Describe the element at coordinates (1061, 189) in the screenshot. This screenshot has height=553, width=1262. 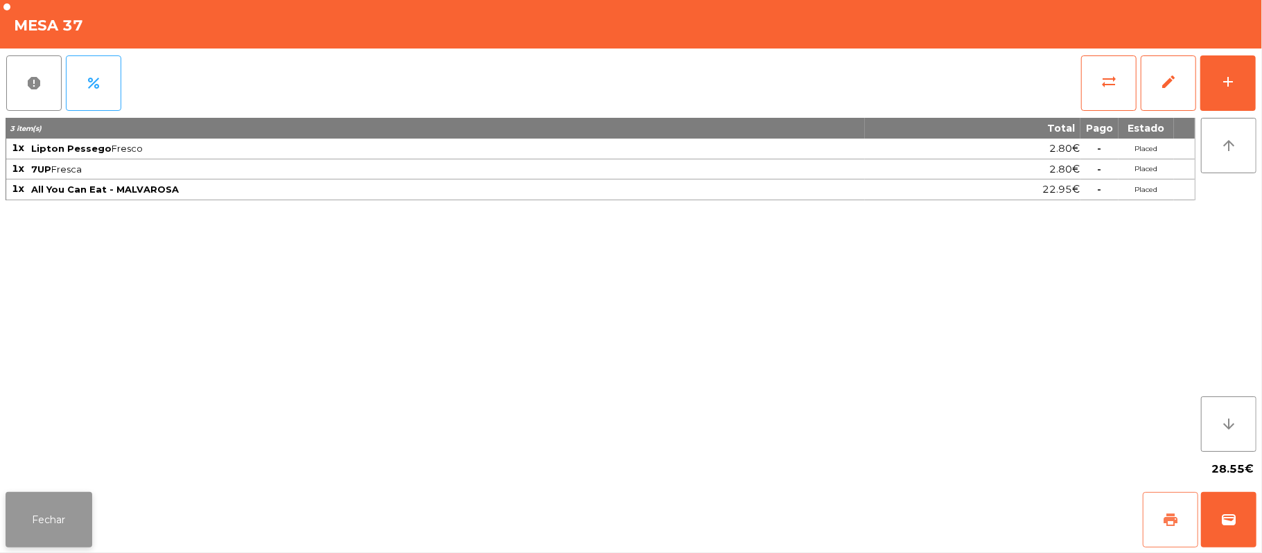
I see `span: 22.95€` at that location.